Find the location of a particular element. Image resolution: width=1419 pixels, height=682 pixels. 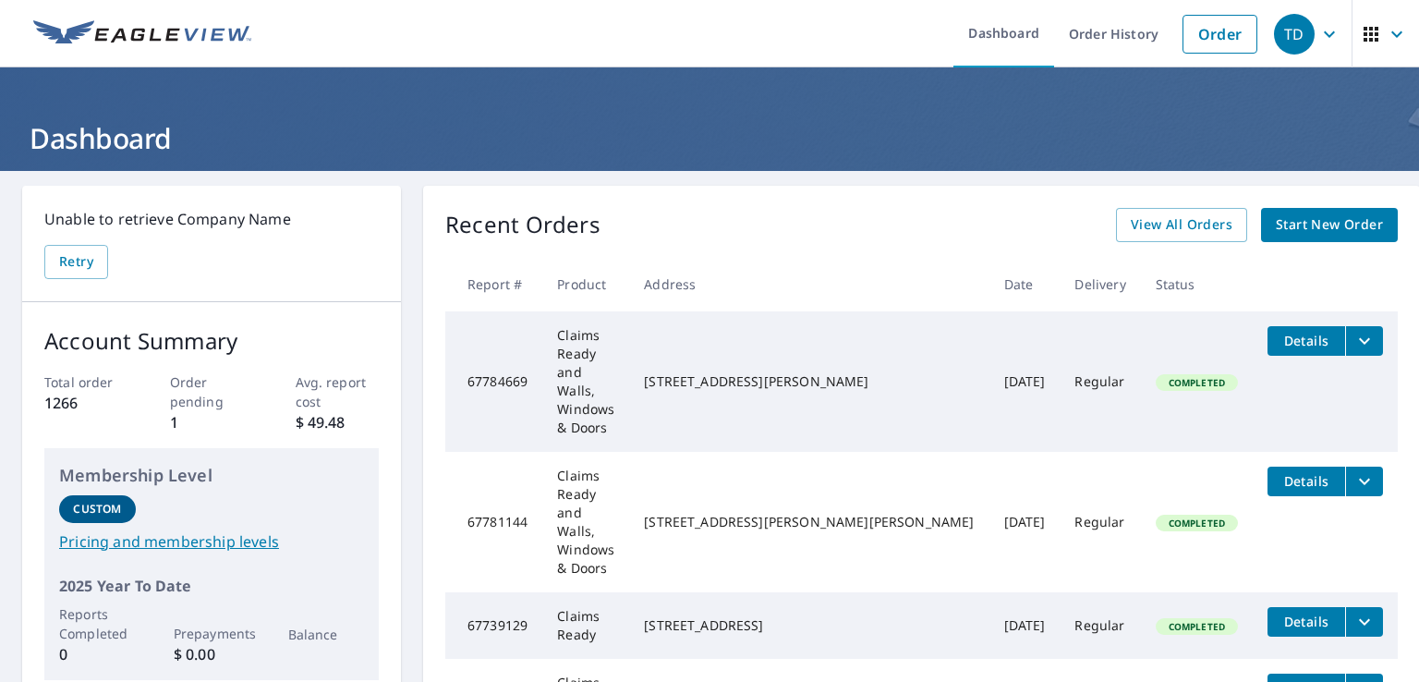

p: Balance is located at coordinates (326, 634).